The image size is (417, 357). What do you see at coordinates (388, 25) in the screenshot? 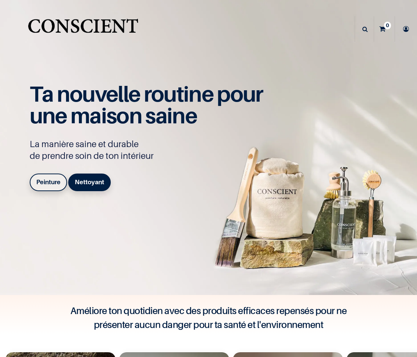
I see `sup: 0` at bounding box center [388, 25].